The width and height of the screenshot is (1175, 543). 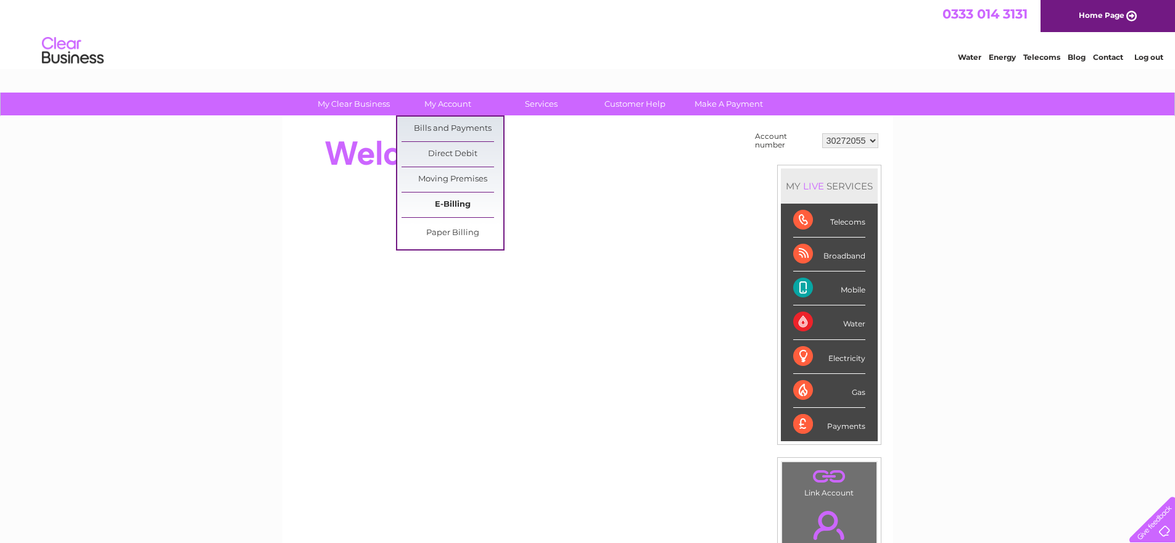 I want to click on a: My Clear Business, so click(x=353, y=104).